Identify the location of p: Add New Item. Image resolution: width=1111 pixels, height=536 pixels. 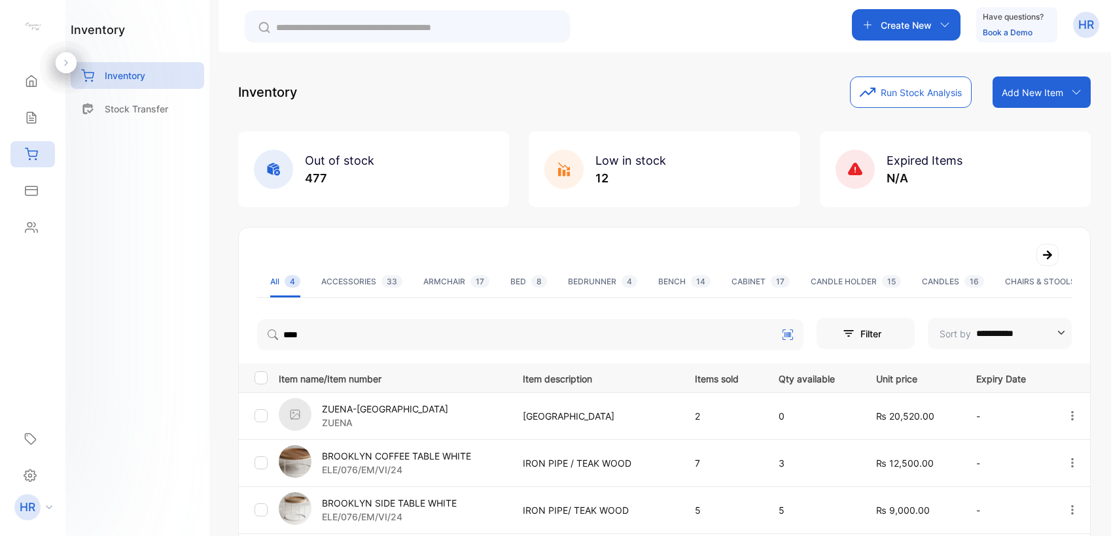
(1032, 92).